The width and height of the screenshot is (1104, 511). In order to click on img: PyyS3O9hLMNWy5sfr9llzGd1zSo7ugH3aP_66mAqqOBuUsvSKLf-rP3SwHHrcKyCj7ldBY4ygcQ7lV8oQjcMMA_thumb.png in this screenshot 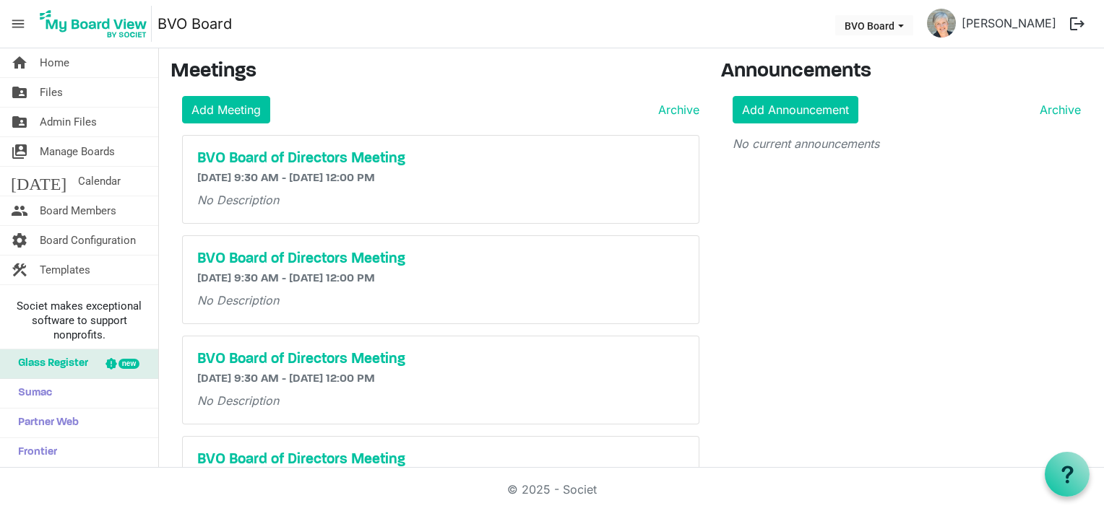, I will do `click(941, 23)`.